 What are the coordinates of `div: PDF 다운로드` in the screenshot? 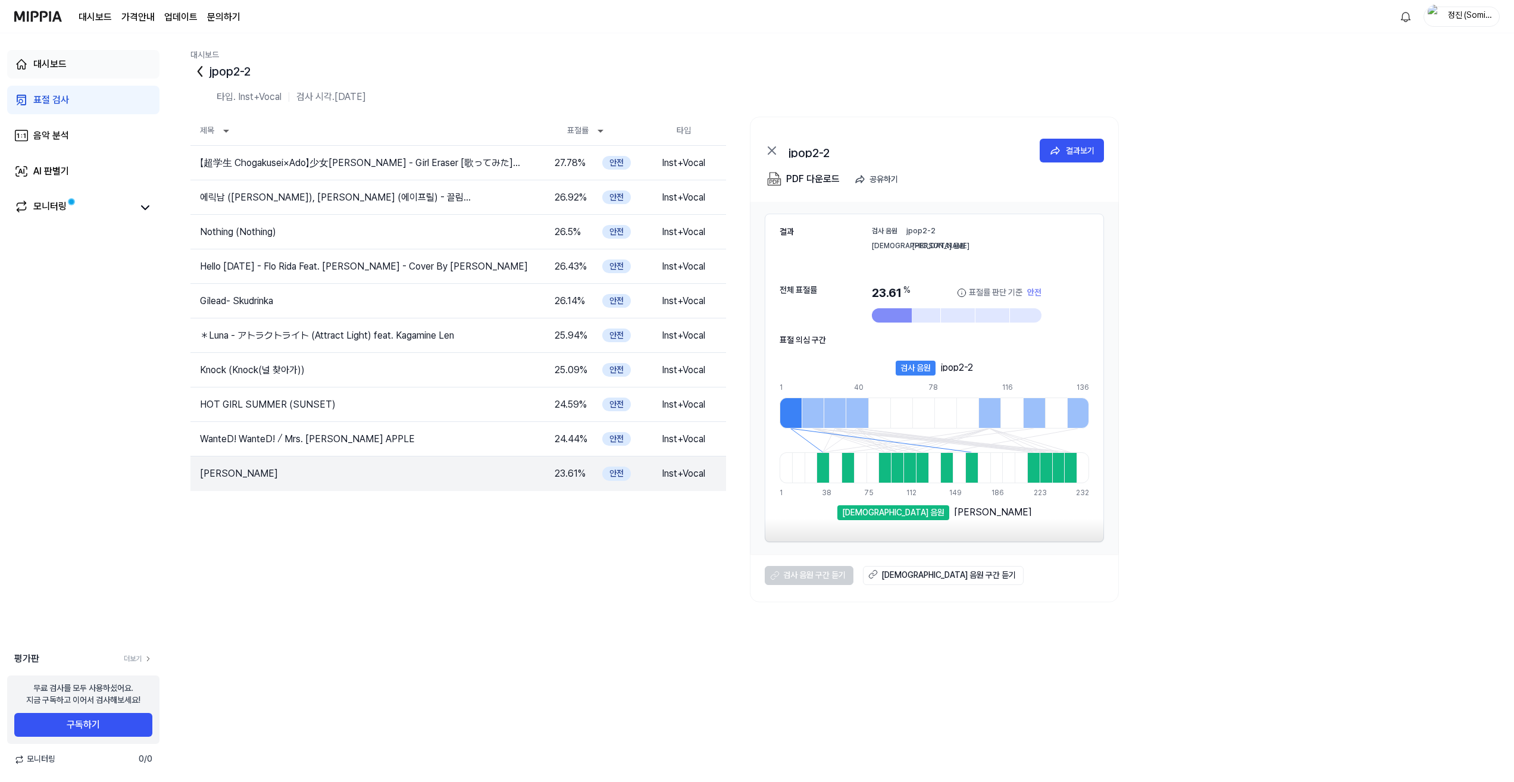 It's located at (813, 179).